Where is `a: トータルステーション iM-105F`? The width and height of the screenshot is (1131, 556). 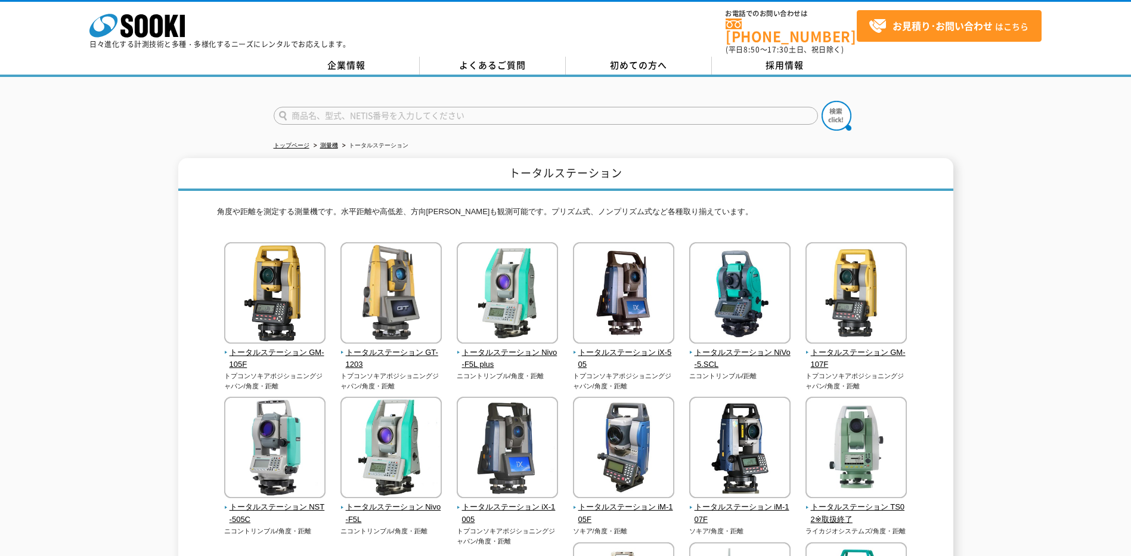
a: トータルステーション iM-105F is located at coordinates (624, 508).